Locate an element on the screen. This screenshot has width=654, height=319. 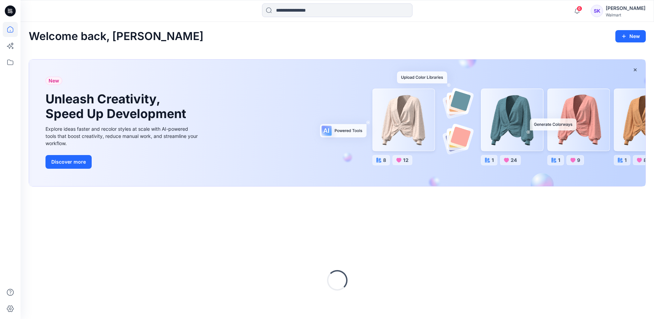
div: SK is located at coordinates (597, 11).